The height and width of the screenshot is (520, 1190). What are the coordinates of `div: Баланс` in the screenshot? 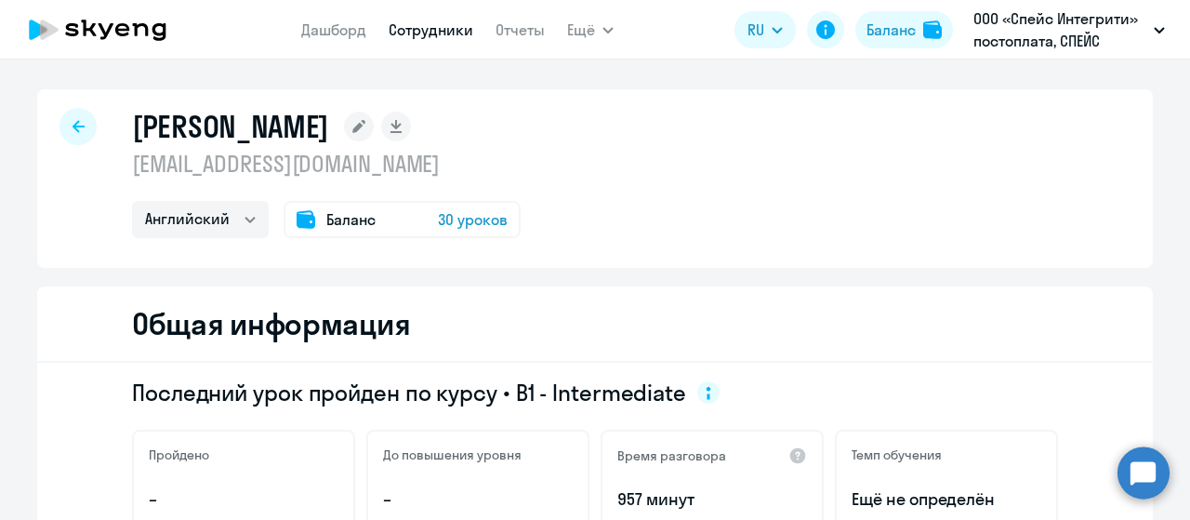 It's located at (891, 30).